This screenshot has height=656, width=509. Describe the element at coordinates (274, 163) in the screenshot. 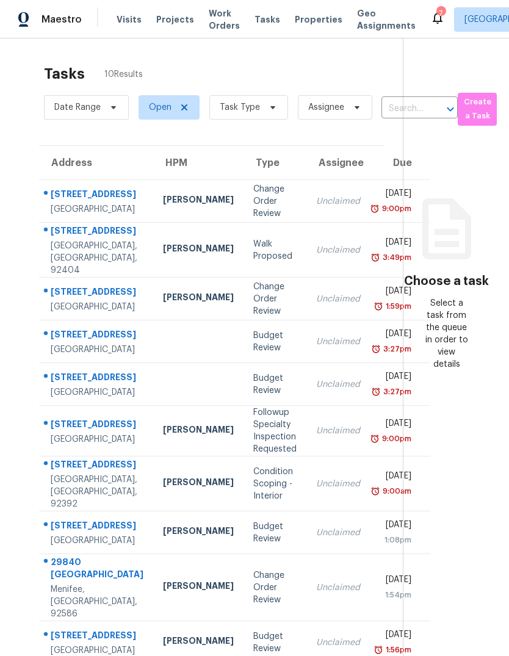

I see `th: Type` at that location.